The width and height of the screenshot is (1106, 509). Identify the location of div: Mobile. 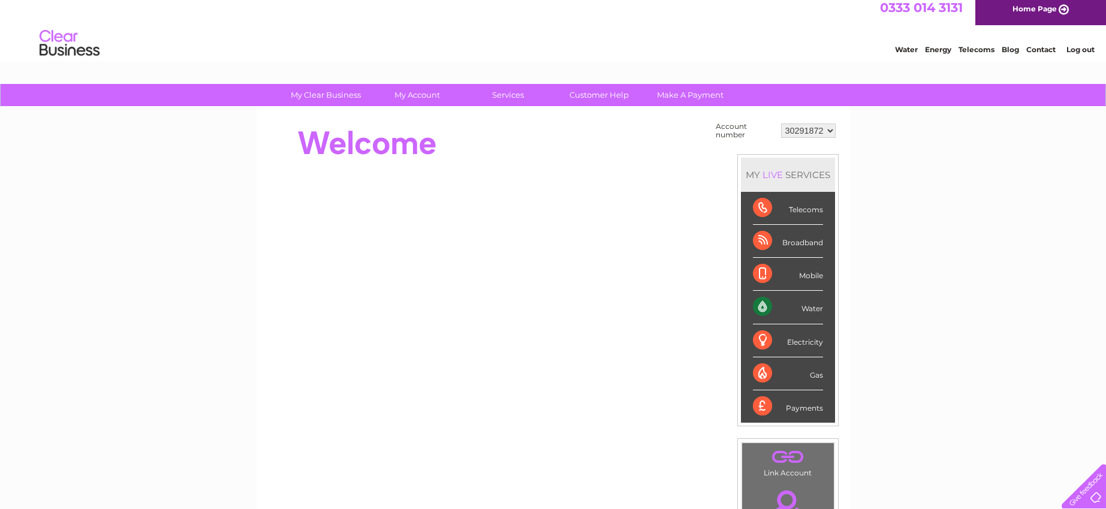
(787, 274).